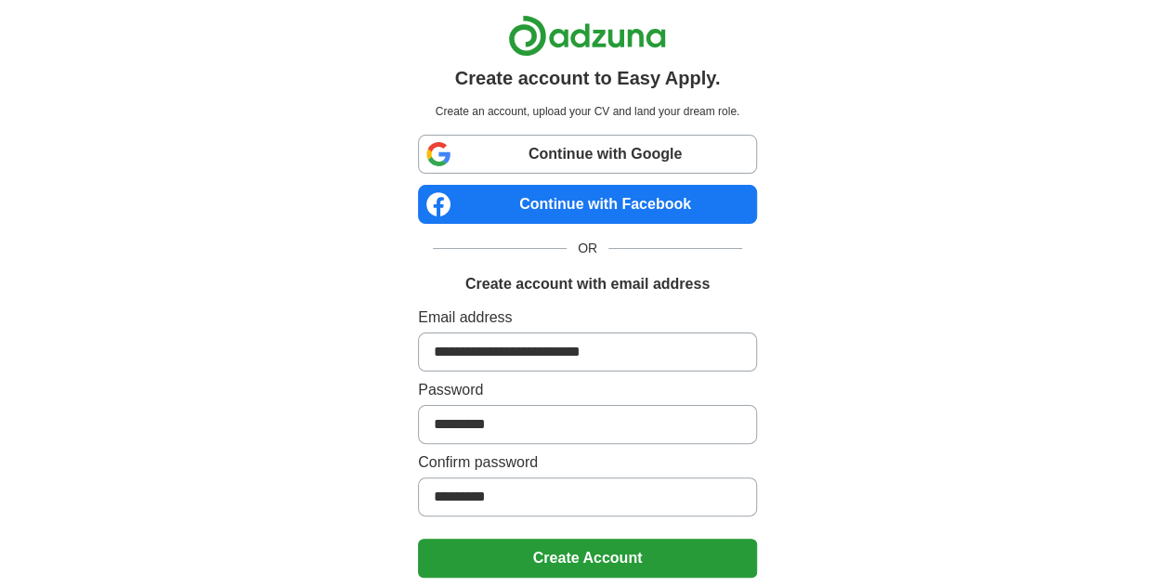 The width and height of the screenshot is (1175, 587). Describe the element at coordinates (587, 204) in the screenshot. I see `a: Continue with Facebook` at that location.